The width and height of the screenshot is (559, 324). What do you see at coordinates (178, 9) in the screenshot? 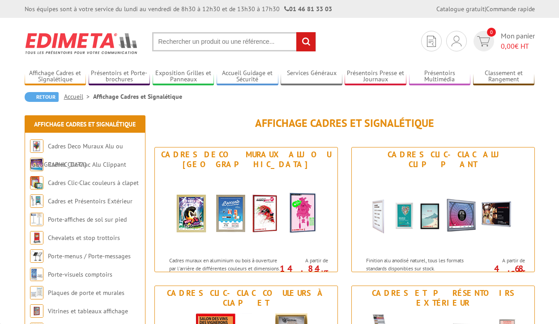
I see `div: Nos équipes sont à votre service du lundi au vendredi de 8h30 à 12h30 et de 13h30 à 17h30` at bounding box center [178, 9].